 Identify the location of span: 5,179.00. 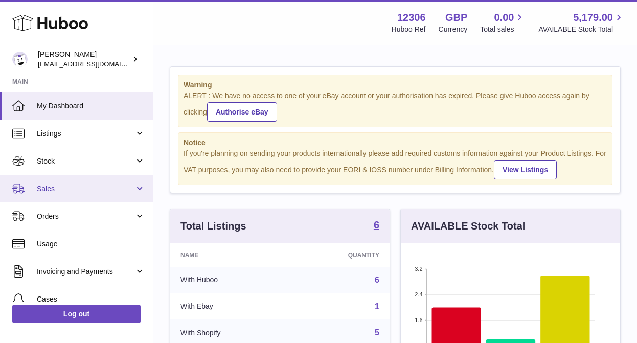
(593, 17).